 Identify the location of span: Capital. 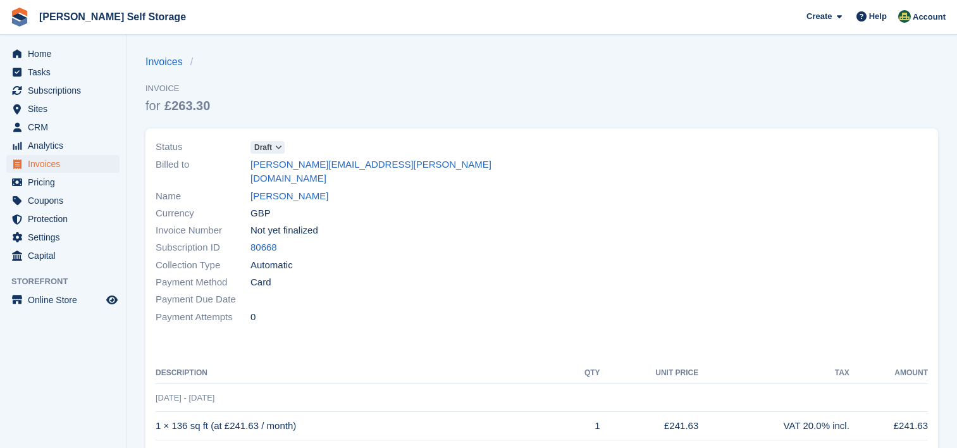
(66, 255).